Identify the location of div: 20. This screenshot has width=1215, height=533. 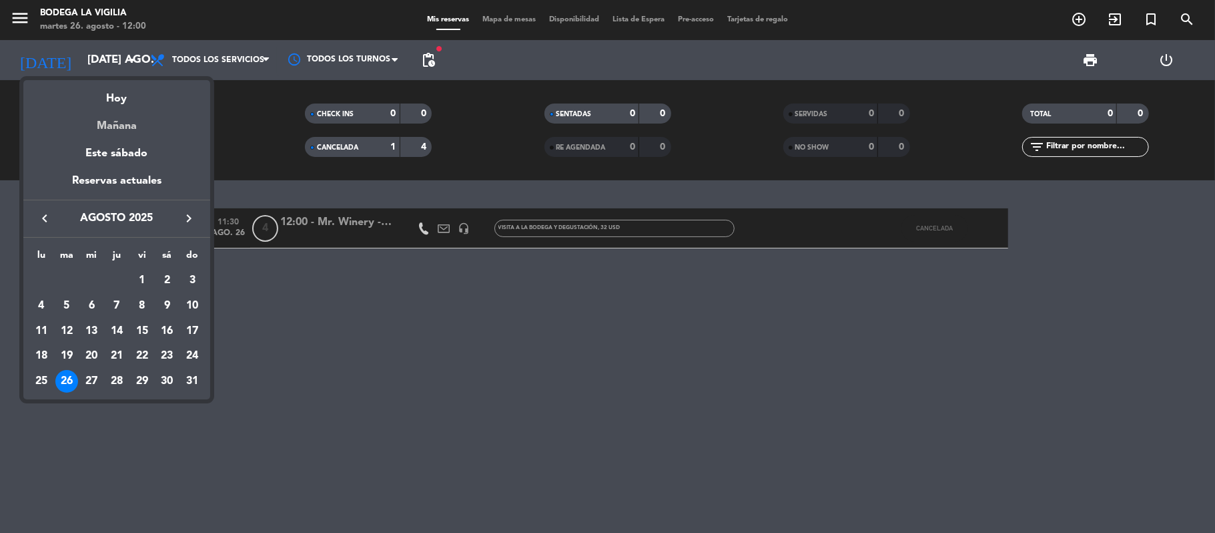
(91, 356).